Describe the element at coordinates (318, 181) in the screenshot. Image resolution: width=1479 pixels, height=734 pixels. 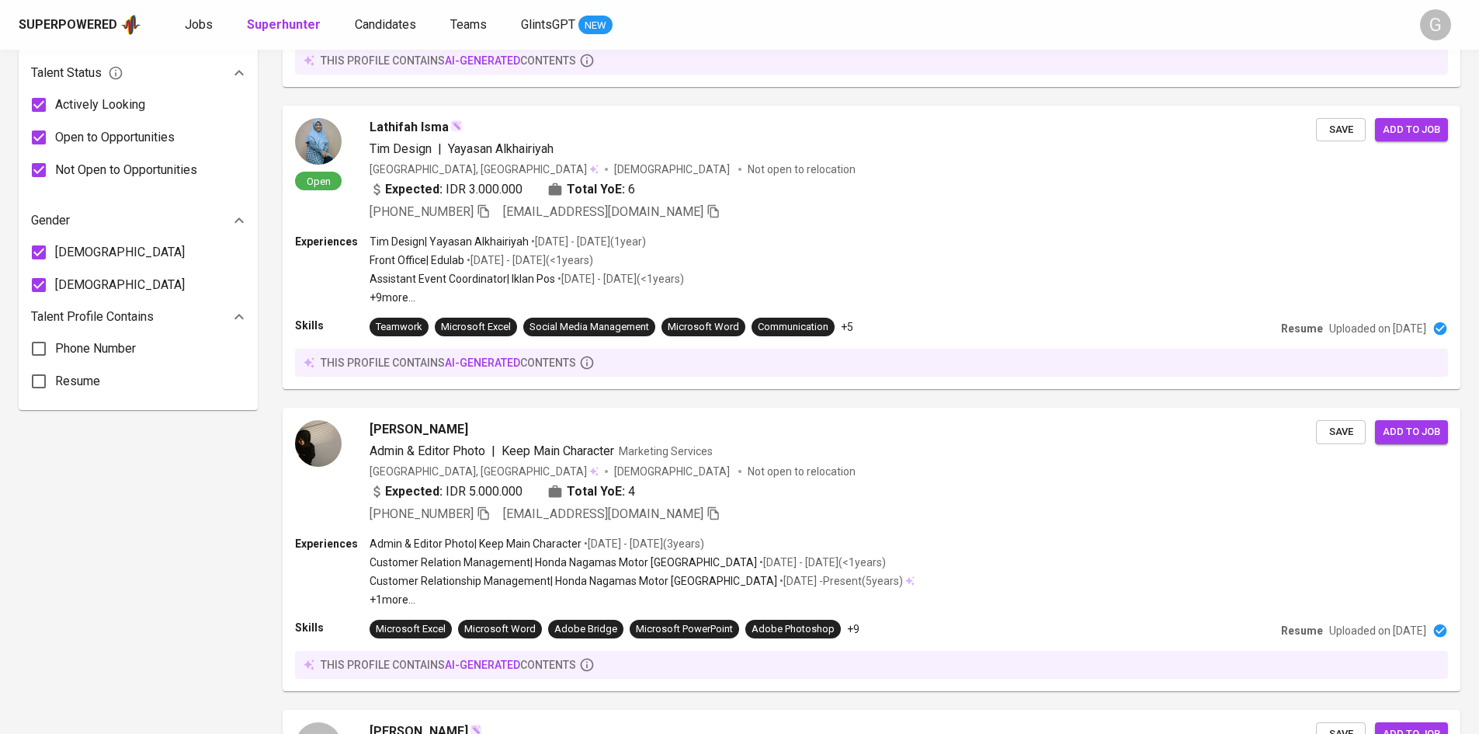
I see `span: Open` at that location.